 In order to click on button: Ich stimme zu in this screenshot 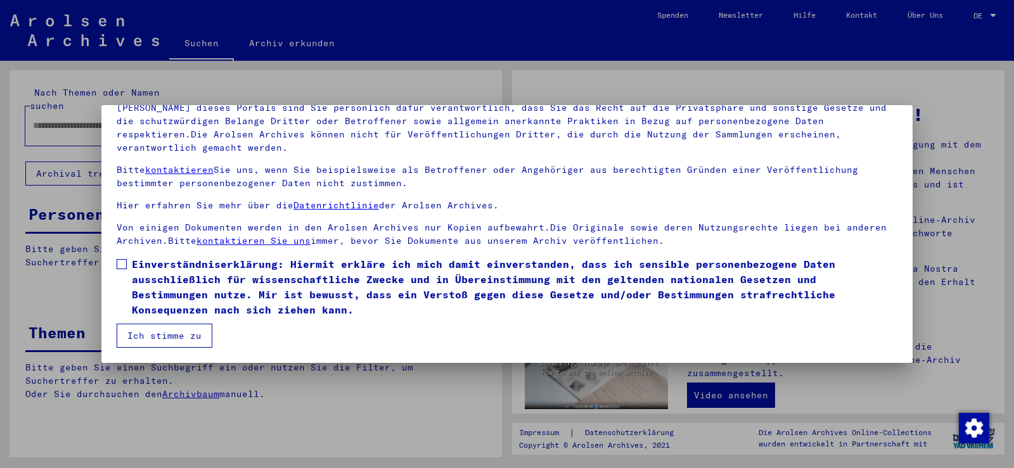, I will do `click(164, 336)`.